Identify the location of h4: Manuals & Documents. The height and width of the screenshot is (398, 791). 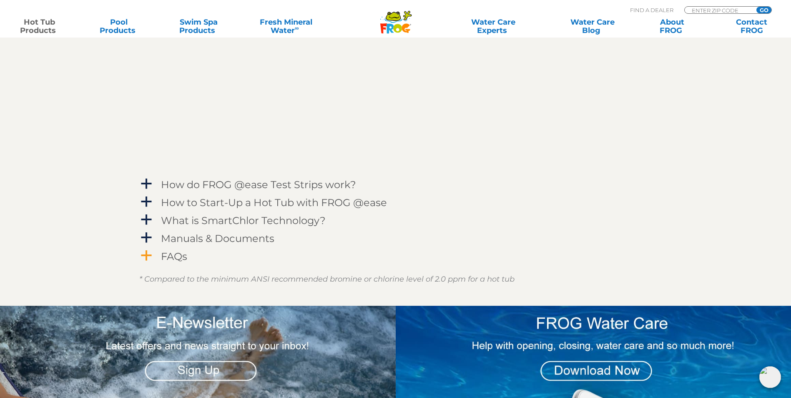
(218, 238).